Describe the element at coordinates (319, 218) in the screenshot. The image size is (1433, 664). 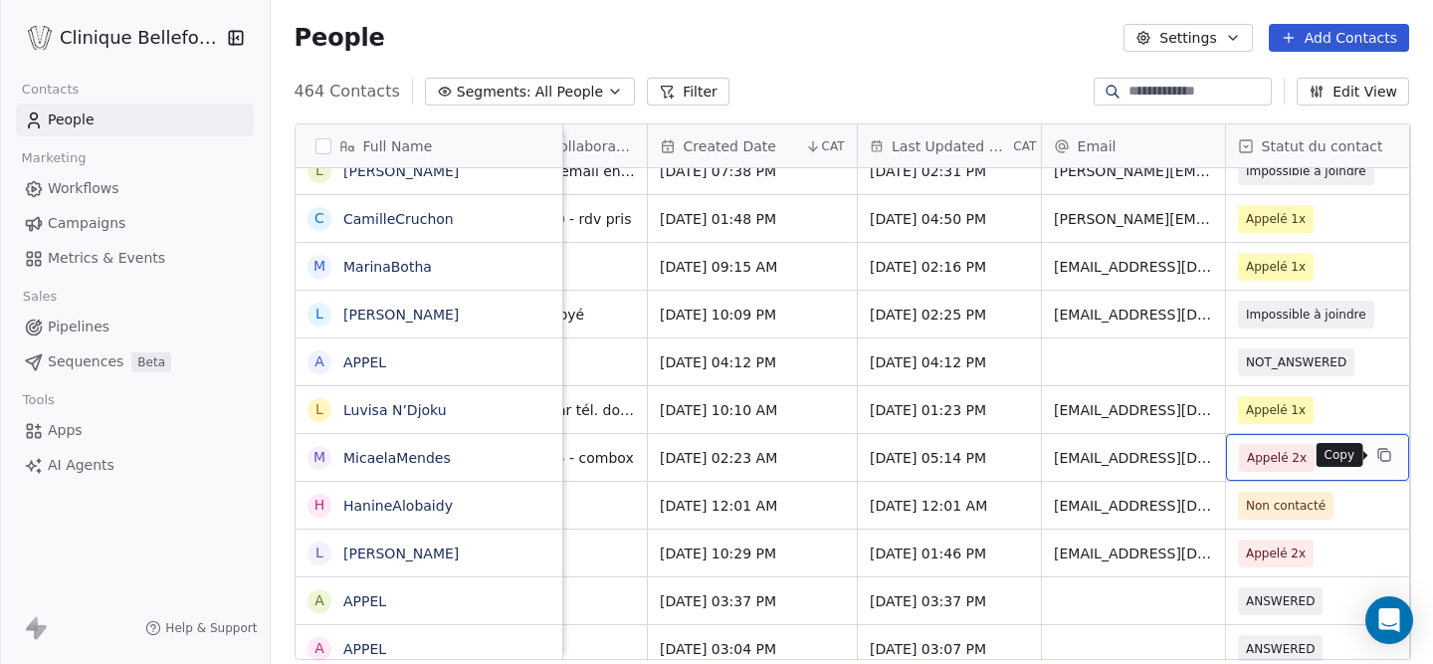
I see `div: C` at that location.